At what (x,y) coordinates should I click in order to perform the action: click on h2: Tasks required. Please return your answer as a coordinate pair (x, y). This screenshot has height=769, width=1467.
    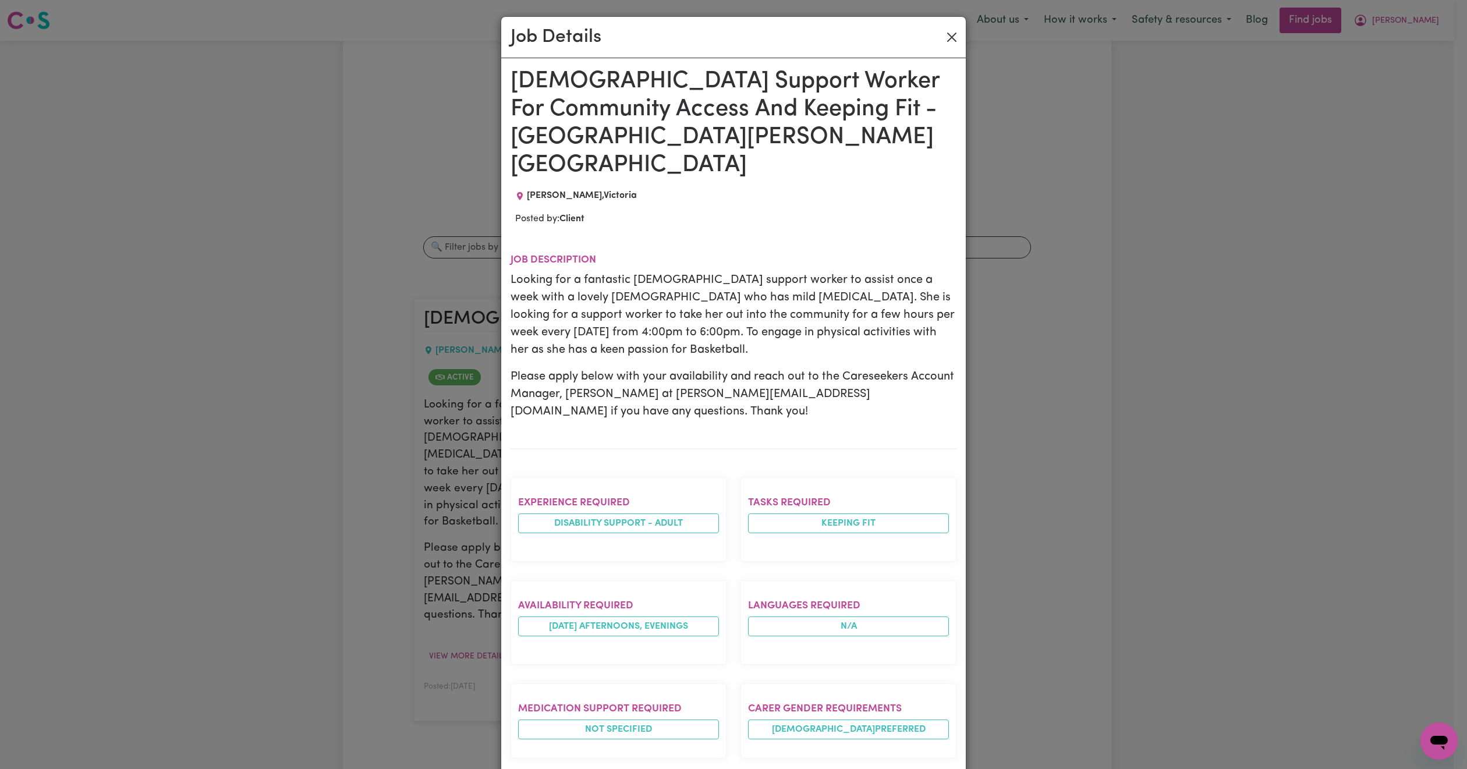
    Looking at the image, I should click on (848, 502).